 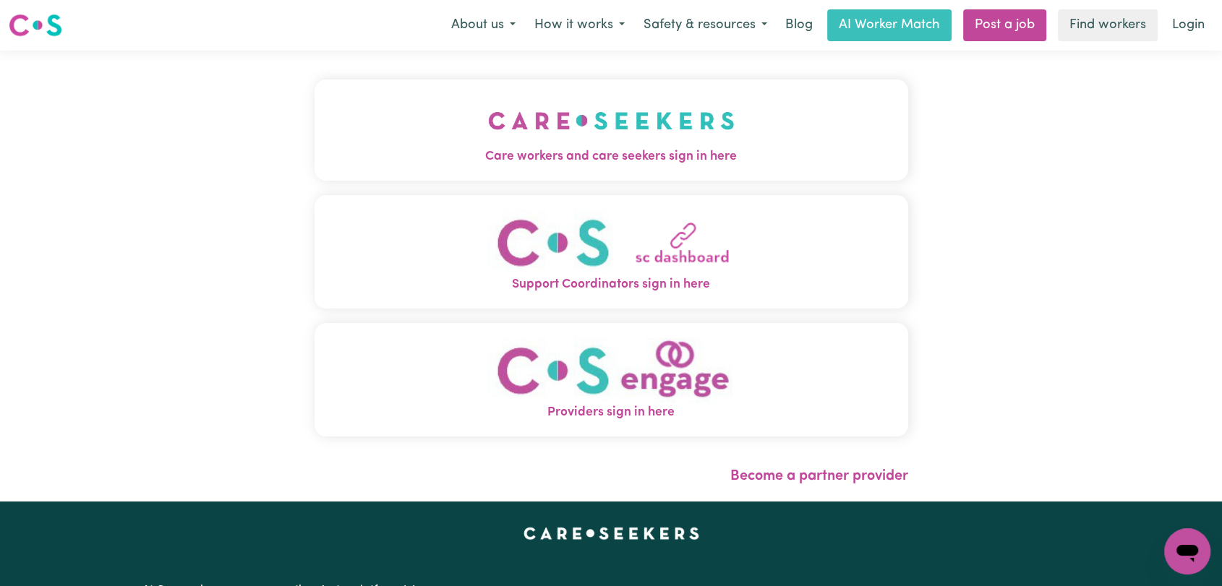 I want to click on button: Safety & resources, so click(x=705, y=25).